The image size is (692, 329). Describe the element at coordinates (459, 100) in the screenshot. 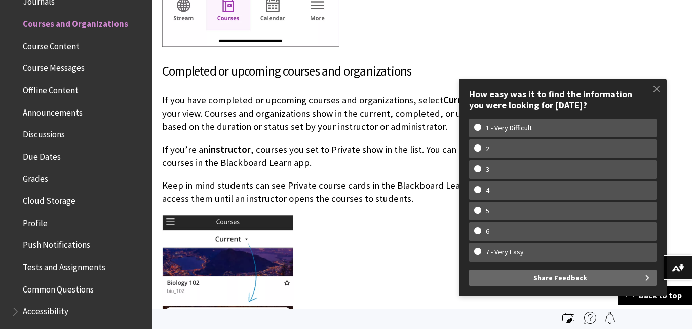

I see `span: Current` at that location.